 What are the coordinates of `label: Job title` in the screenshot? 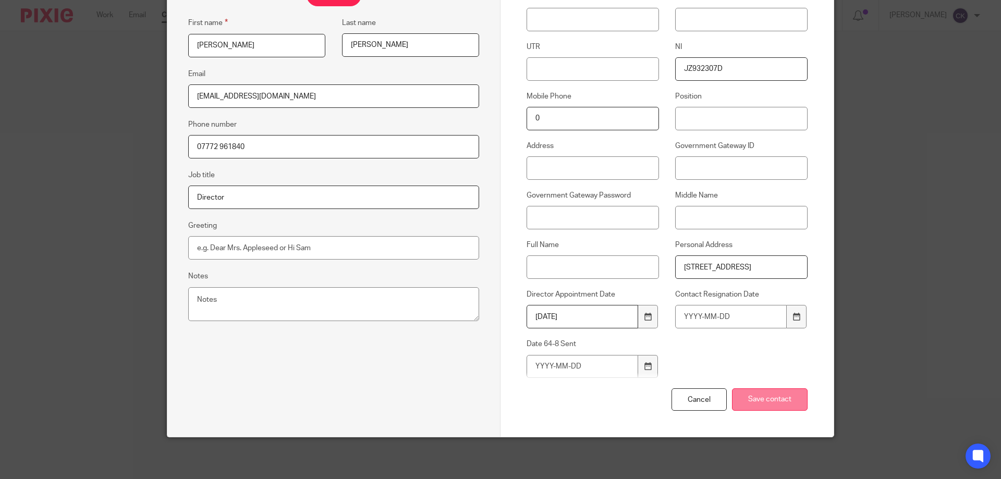 It's located at (201, 175).